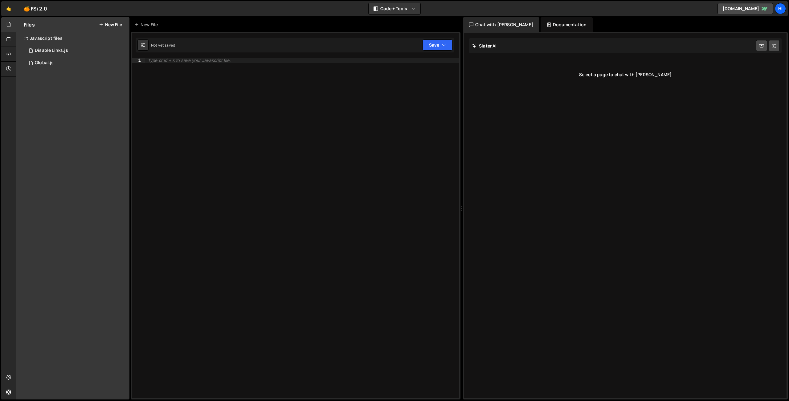 This screenshot has width=789, height=401. I want to click on div: 🍊 FSi 2.0, so click(35, 9).